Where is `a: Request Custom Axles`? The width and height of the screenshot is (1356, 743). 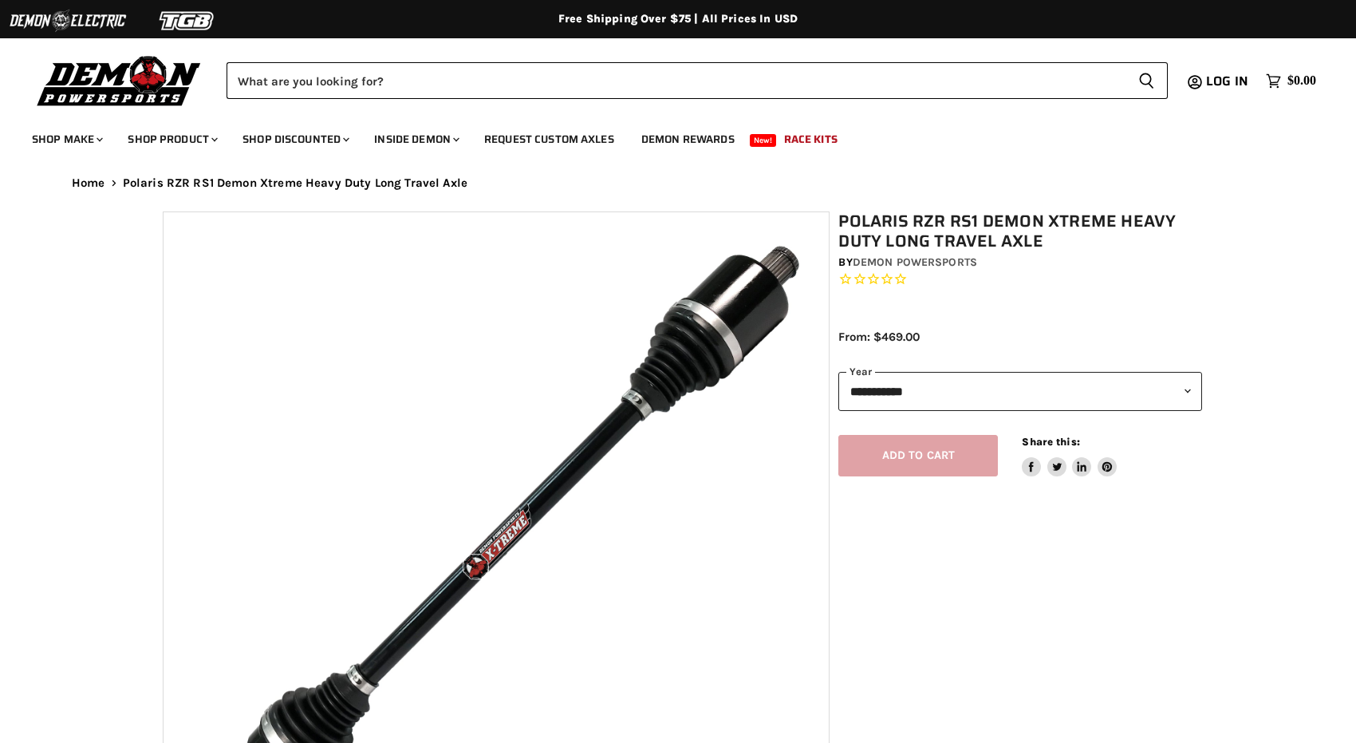
a: Request Custom Axles is located at coordinates (549, 139).